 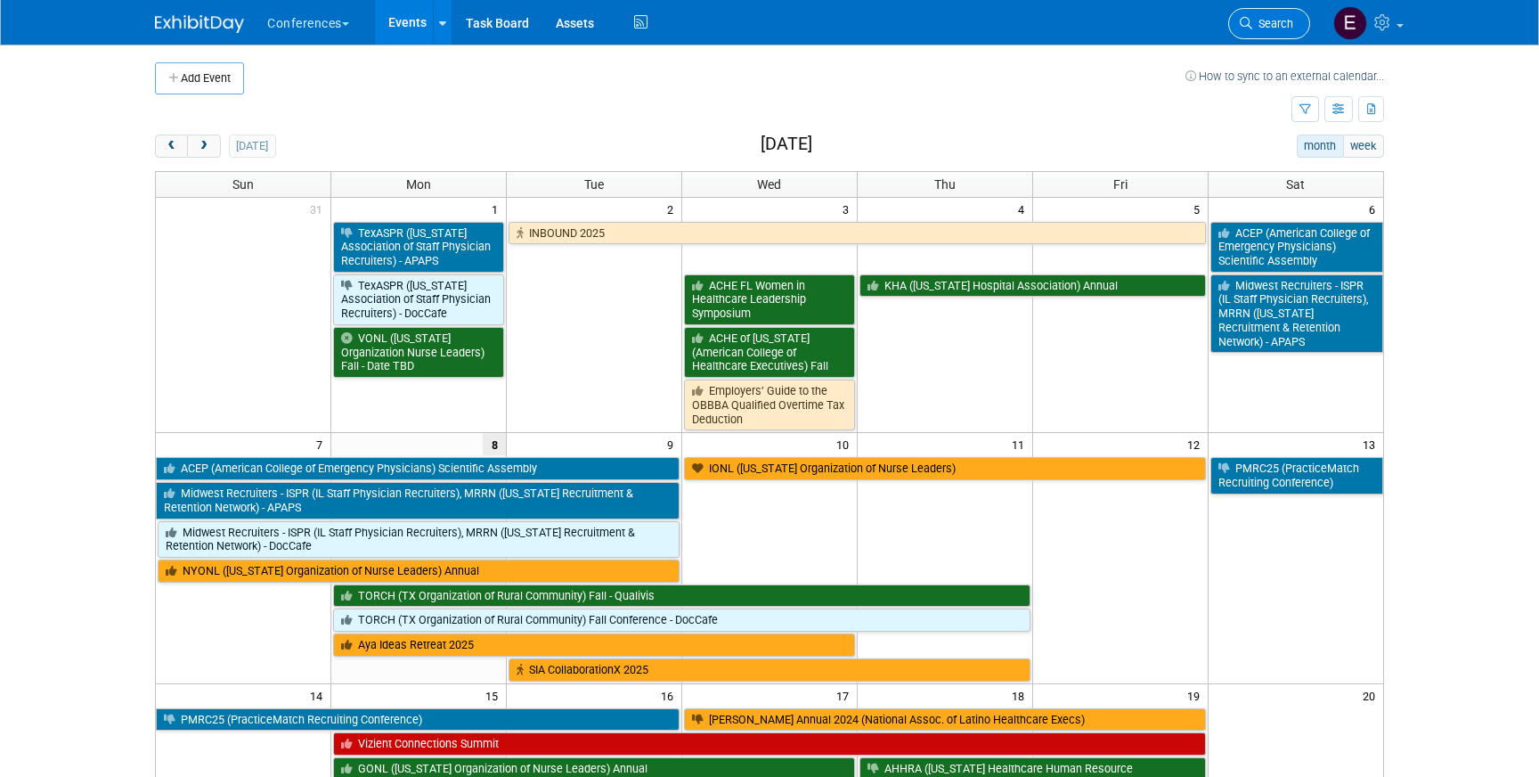 I want to click on span: 18, so click(x=1021, y=695).